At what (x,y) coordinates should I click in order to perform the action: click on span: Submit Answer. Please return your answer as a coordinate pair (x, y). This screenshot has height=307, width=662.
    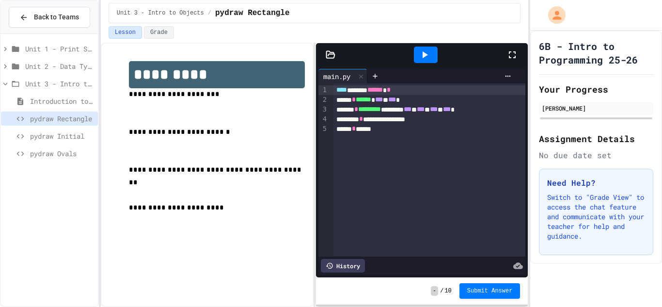
    Looking at the image, I should click on (490, 291).